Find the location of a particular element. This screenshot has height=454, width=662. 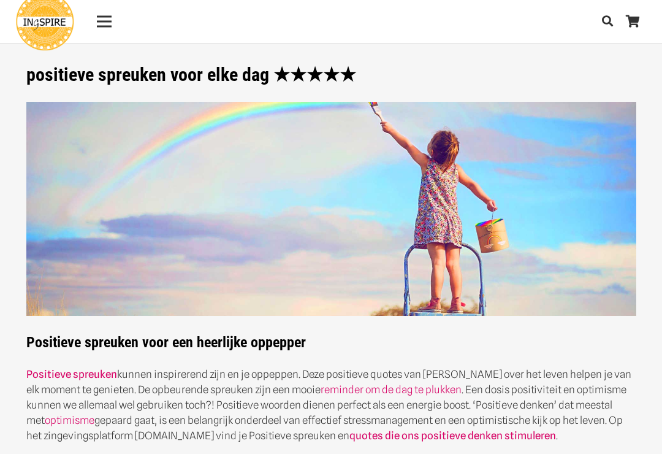

a: Positieve spreuken is located at coordinates (72, 374).